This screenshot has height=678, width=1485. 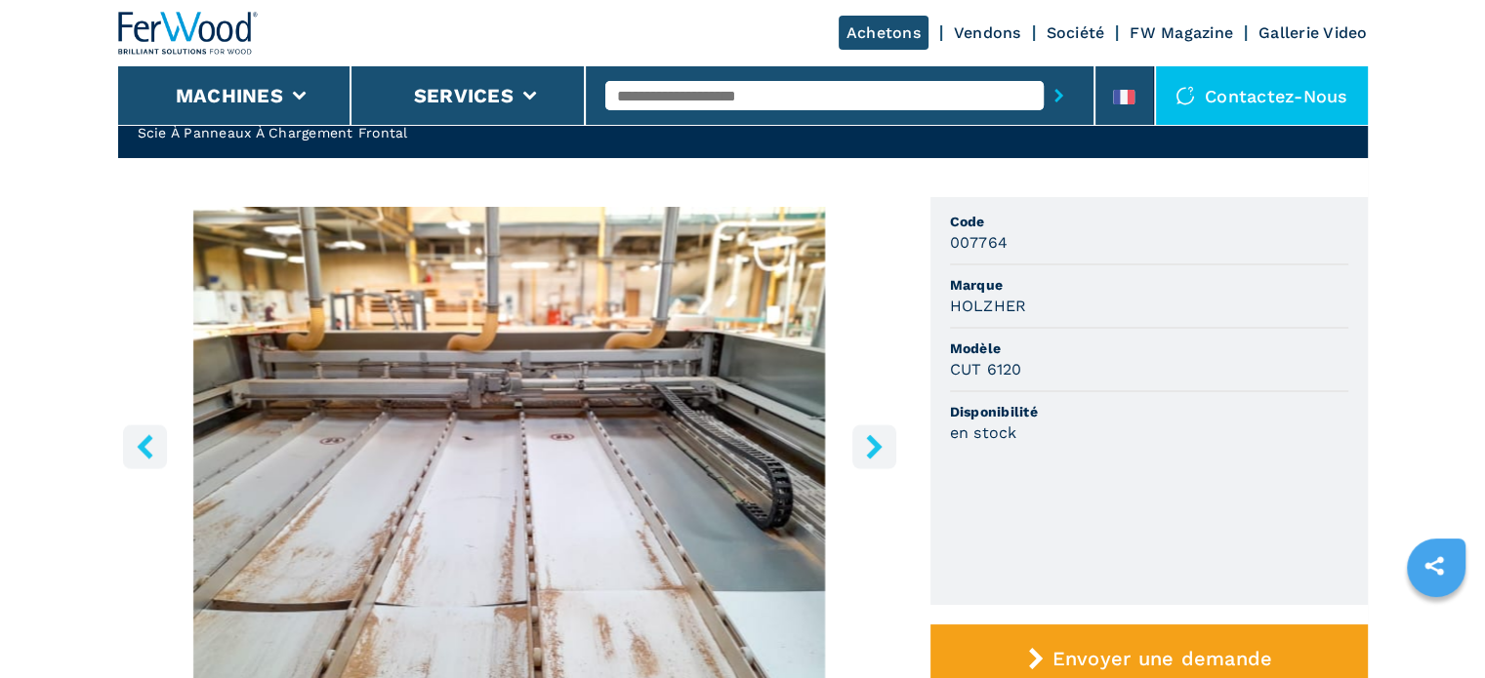 I want to click on a: sharethis, so click(x=1434, y=566).